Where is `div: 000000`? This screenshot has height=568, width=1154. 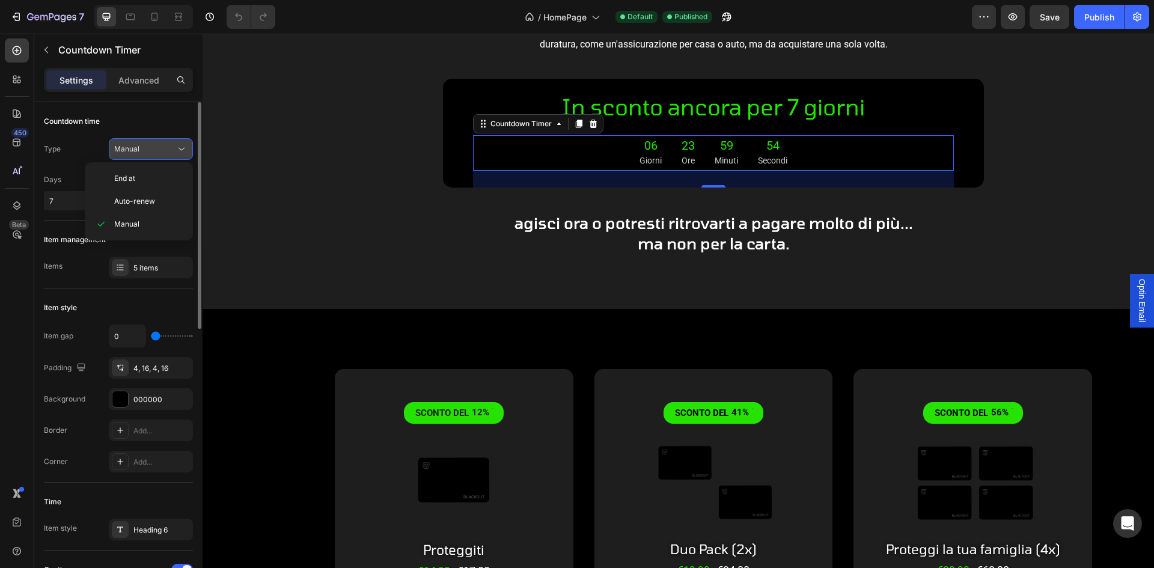 div: 000000 is located at coordinates (162, 400).